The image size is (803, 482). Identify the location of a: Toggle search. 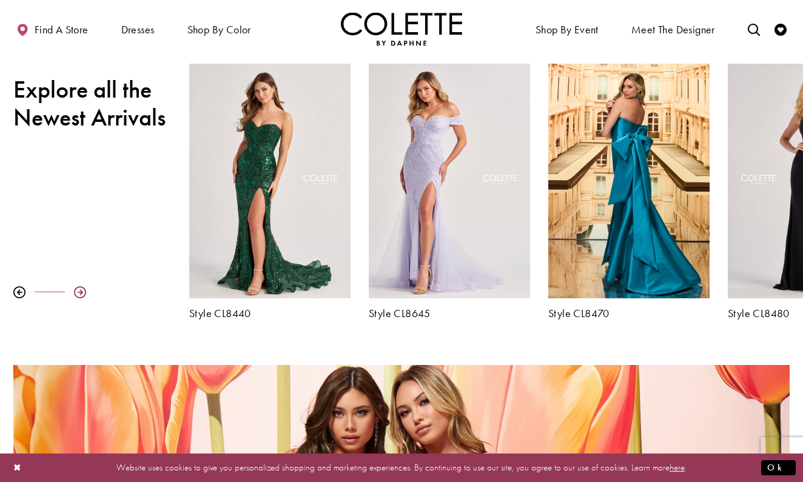
(754, 29).